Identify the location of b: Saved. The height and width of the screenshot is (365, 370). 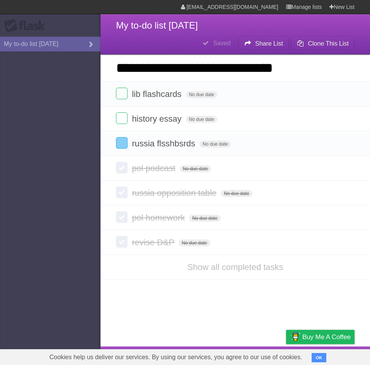
(221, 43).